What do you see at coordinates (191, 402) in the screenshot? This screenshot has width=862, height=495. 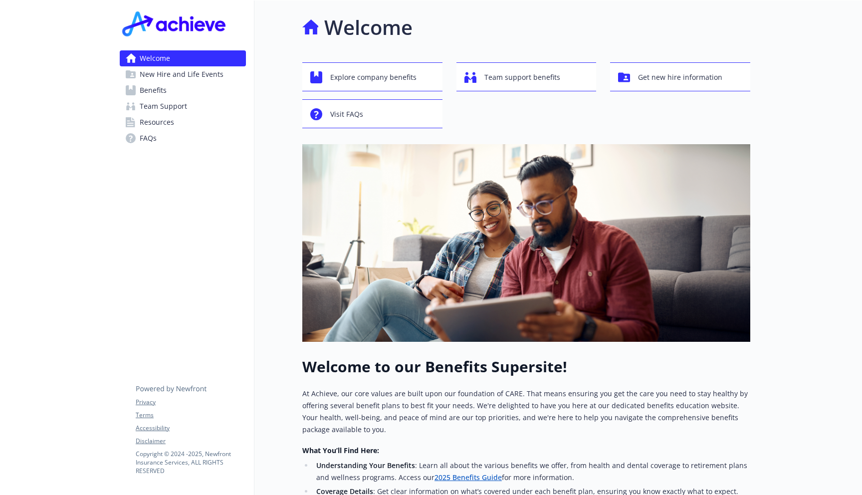 I see `a: Privacy` at bounding box center [191, 402].